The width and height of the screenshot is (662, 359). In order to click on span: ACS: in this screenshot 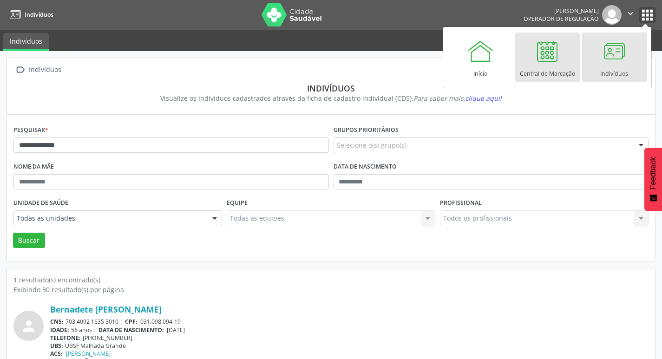, I will do `click(56, 354)`.